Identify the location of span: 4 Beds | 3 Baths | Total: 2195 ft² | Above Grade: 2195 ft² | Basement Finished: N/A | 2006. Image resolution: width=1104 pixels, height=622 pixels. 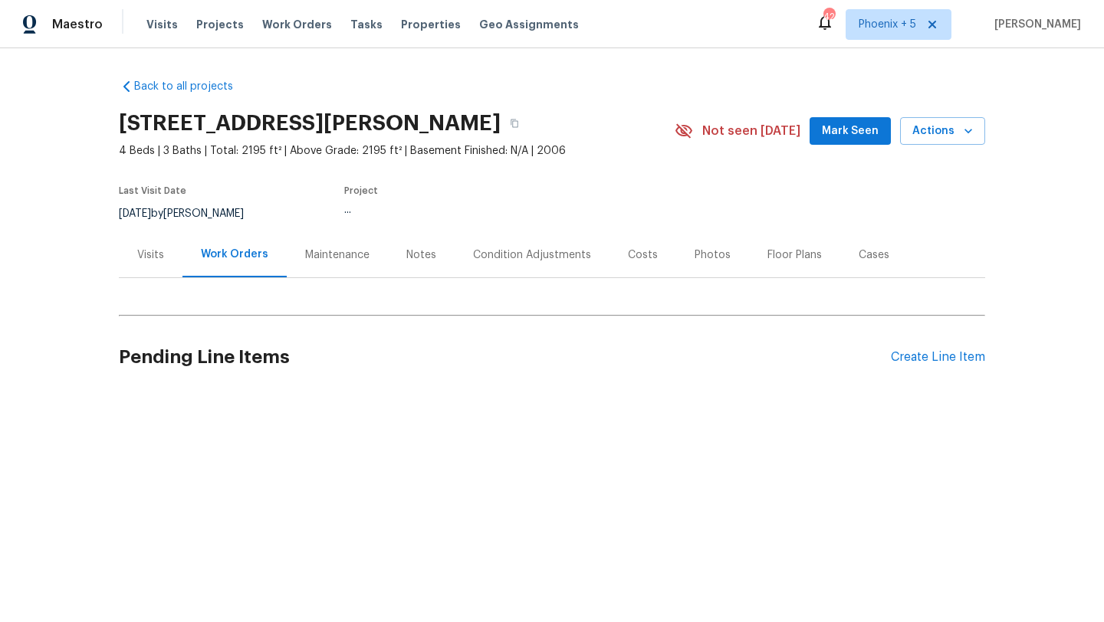
(396, 151).